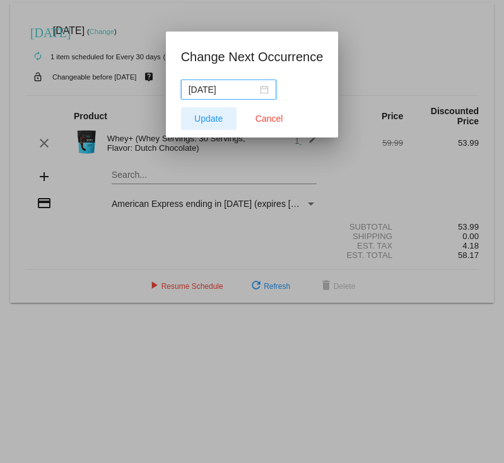  What do you see at coordinates (252, 57) in the screenshot?
I see `h1: Change Next Occurrence` at bounding box center [252, 57].